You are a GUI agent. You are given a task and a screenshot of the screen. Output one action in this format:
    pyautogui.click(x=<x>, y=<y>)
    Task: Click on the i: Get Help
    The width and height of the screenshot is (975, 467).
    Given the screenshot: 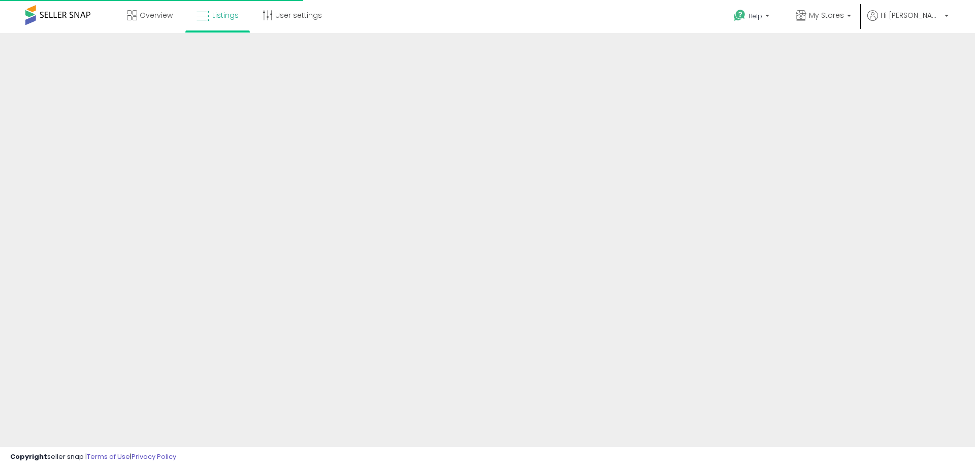 What is the action you would take?
    pyautogui.click(x=739, y=15)
    